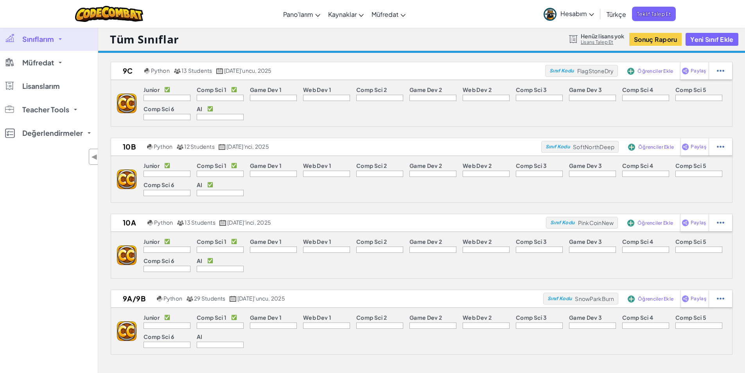 The width and height of the screenshot is (745, 373). I want to click on span: PinkCoinNew, so click(596, 222).